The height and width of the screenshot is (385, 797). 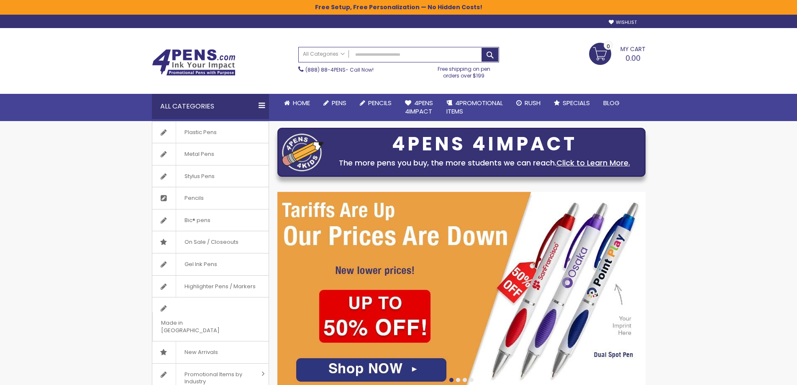 What do you see at coordinates (210, 352) in the screenshot?
I see `a: New Arrivals` at bounding box center [210, 352].